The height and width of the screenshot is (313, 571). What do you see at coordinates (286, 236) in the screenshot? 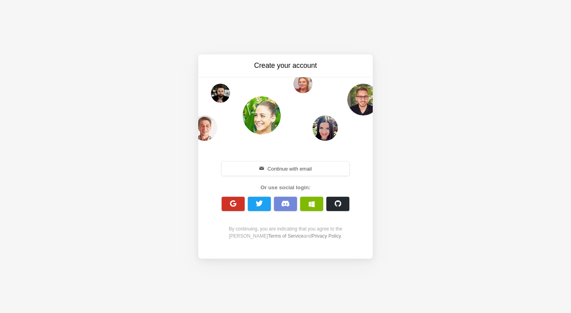
I see `a: Terms of Service` at bounding box center [286, 236].